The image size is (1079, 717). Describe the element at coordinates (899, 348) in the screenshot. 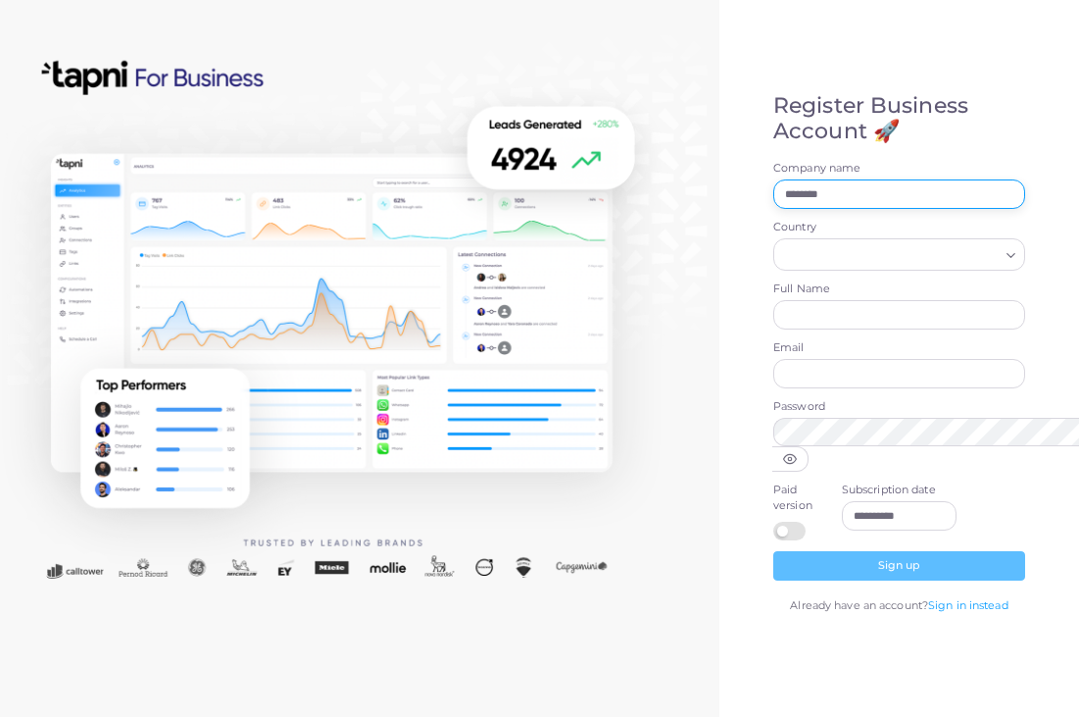

I see `label: Email` at that location.